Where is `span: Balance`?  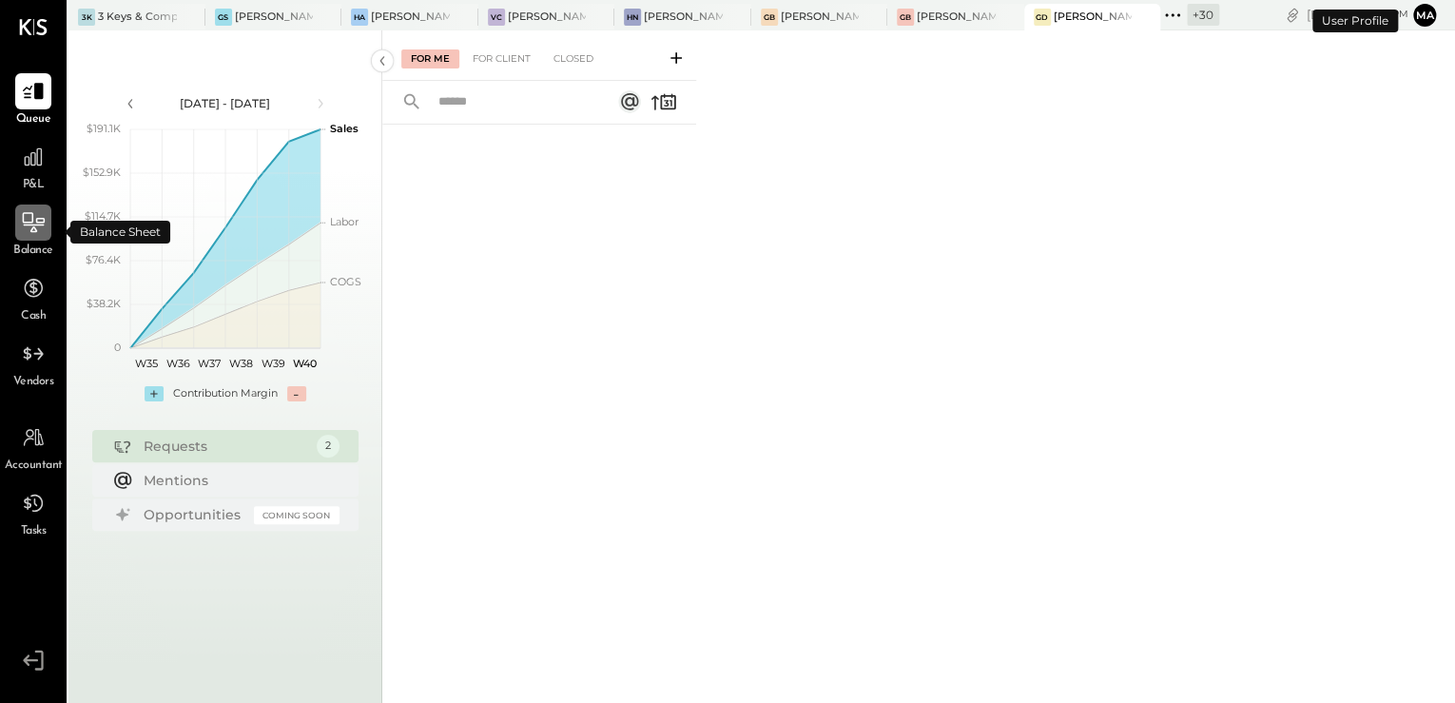
span: Balance is located at coordinates (33, 251).